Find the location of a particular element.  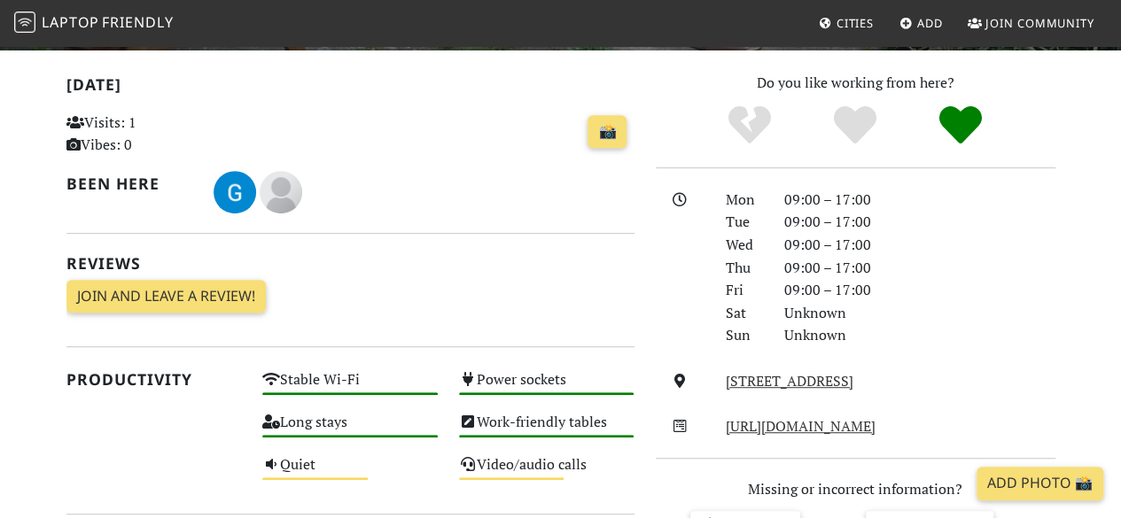

div: Wed is located at coordinates (744, 245).